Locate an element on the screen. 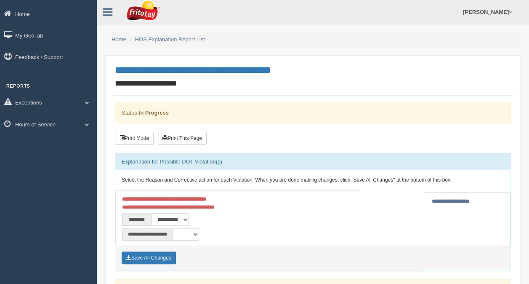  a: Home is located at coordinates (119, 39).